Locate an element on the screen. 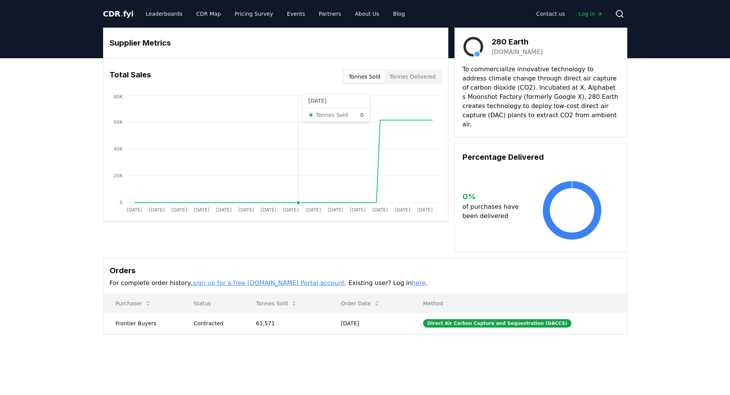 This screenshot has width=730, height=395. a: Blog is located at coordinates (399, 14).